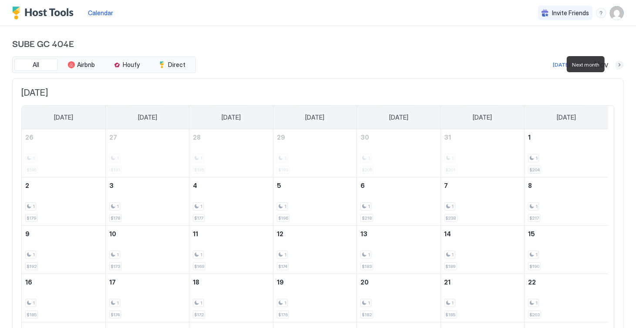 The height and width of the screenshot is (328, 636). I want to click on span: $176, so click(283, 315).